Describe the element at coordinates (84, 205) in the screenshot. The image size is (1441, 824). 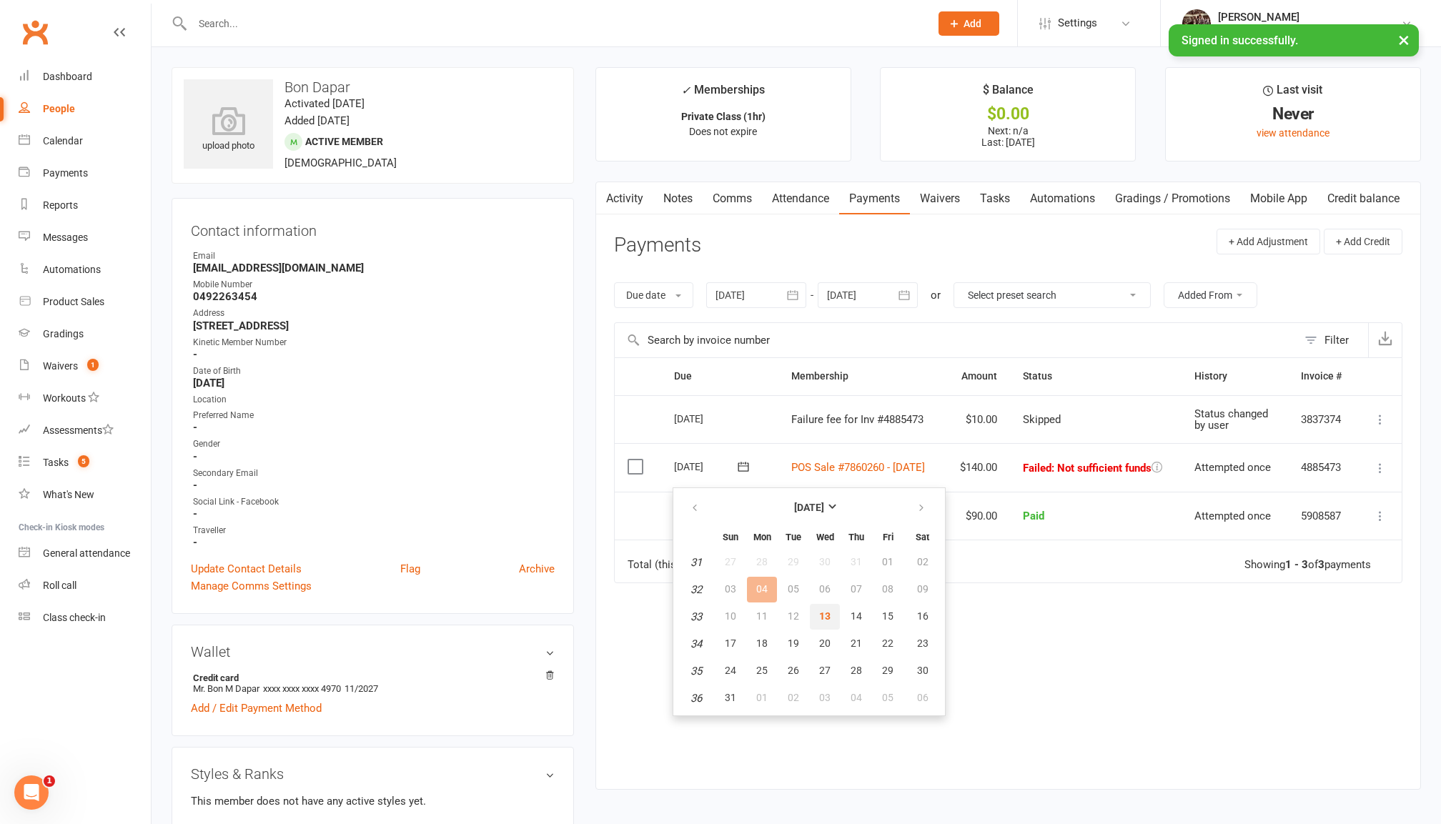
I see `a: Reports` at that location.